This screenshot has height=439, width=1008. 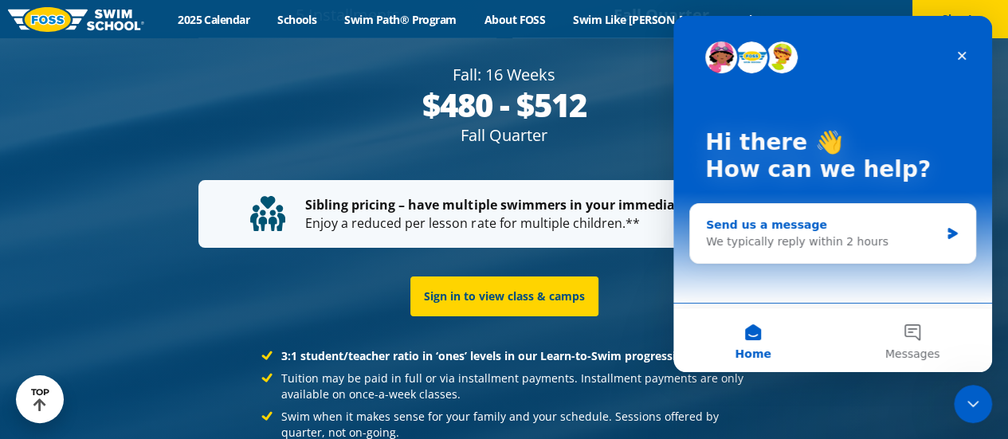 What do you see at coordinates (149, 209) in the screenshot?
I see `div: Send us a message` at bounding box center [149, 209].